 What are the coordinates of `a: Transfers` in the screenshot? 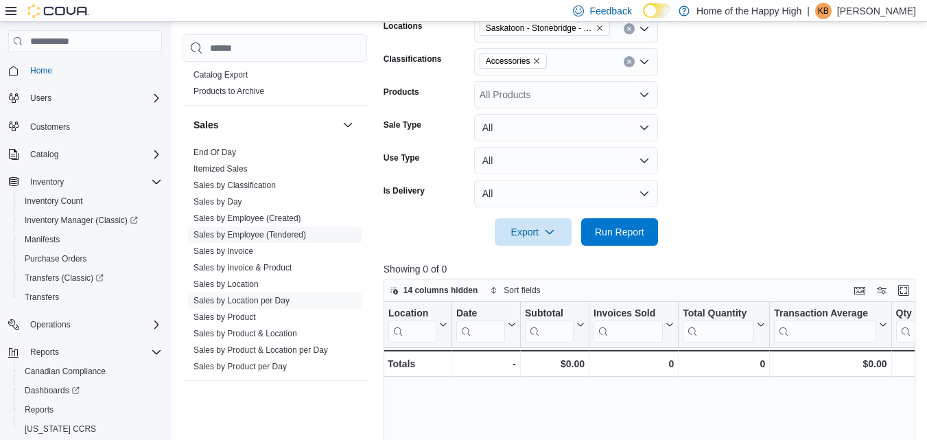 It's located at (42, 297).